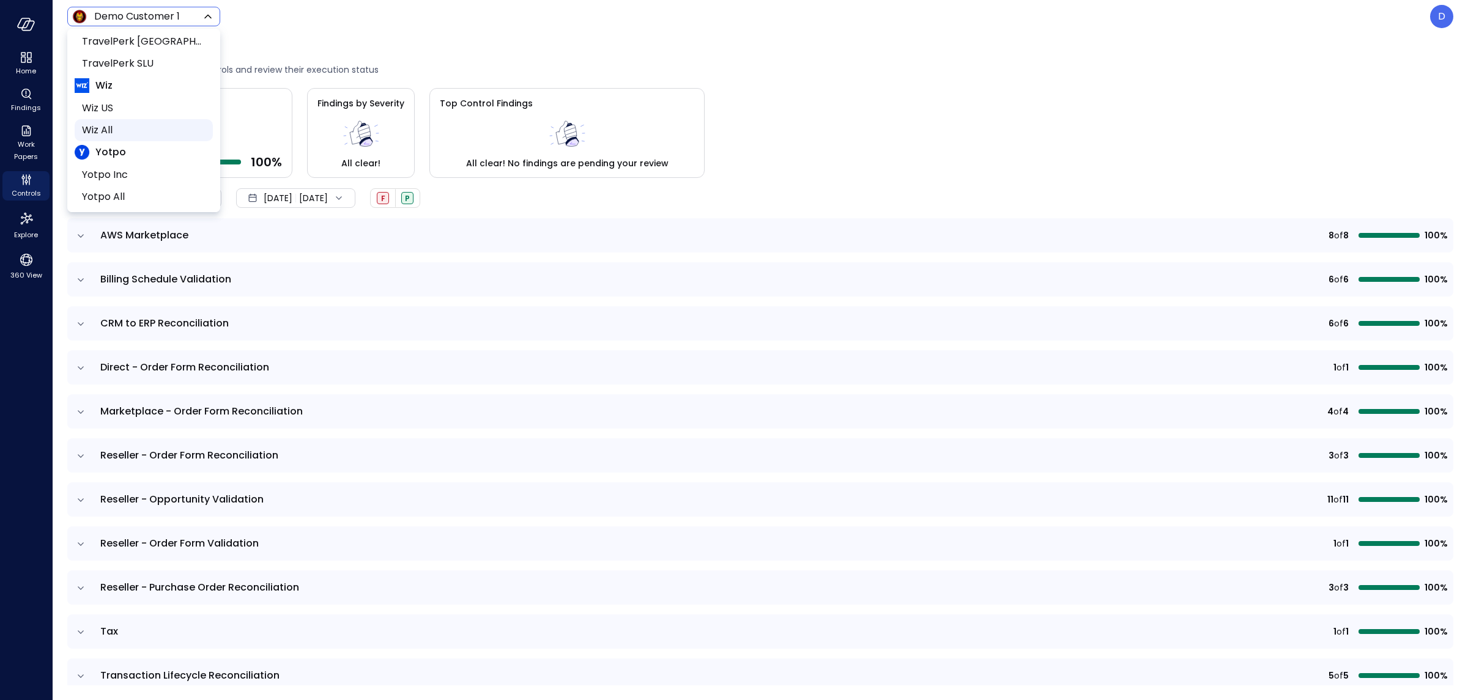 The image size is (1468, 700). Describe the element at coordinates (142, 108) in the screenshot. I see `span: Wiz US` at that location.